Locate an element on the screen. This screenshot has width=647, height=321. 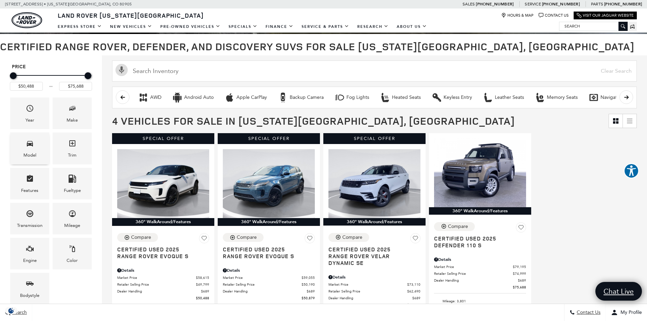
a: Visit Our Jaguar Website is located at coordinates (606, 15).